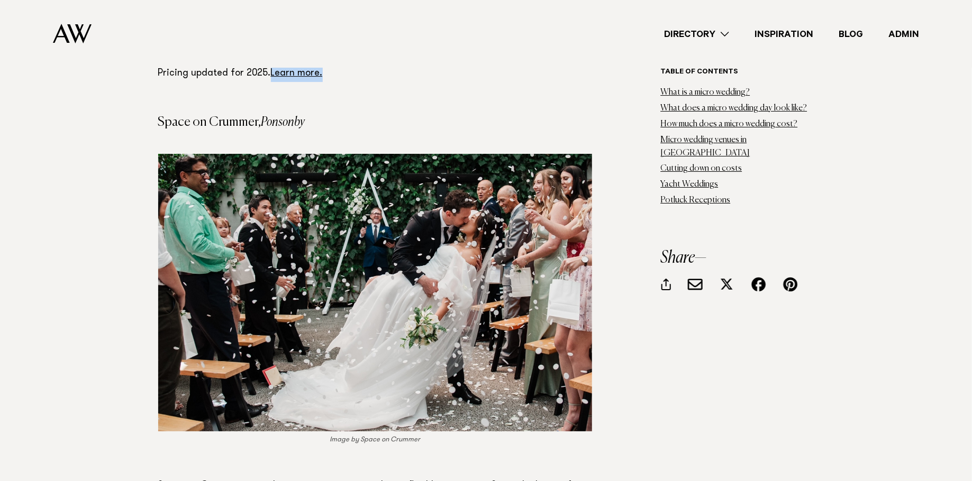  What do you see at coordinates (375, 122) in the screenshot?
I see `h4: Space on Crummer,` at bounding box center [375, 122].